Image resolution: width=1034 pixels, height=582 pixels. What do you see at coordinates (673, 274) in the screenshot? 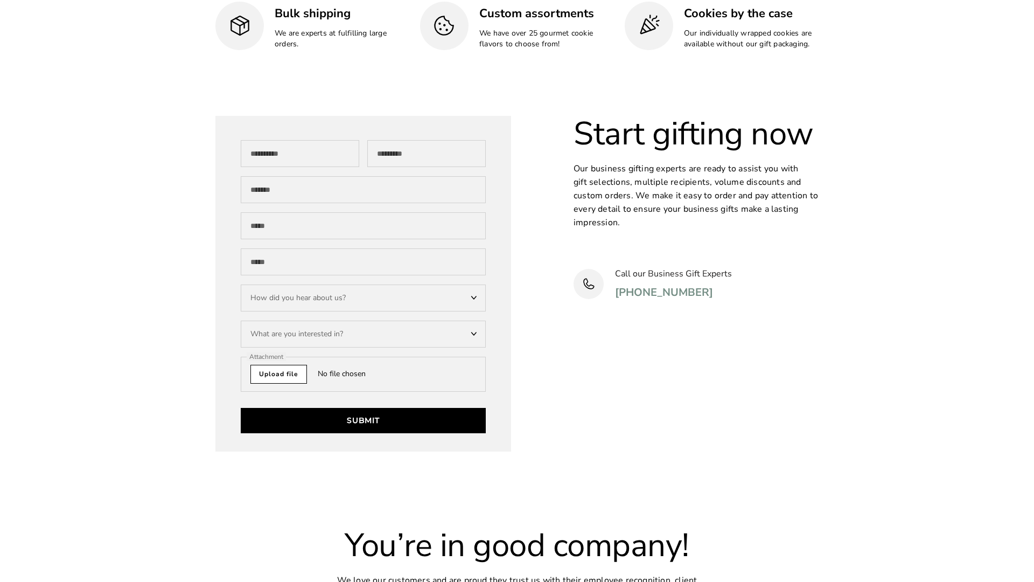
I see `p: Call our Business Gift Experts` at bounding box center [673, 274].